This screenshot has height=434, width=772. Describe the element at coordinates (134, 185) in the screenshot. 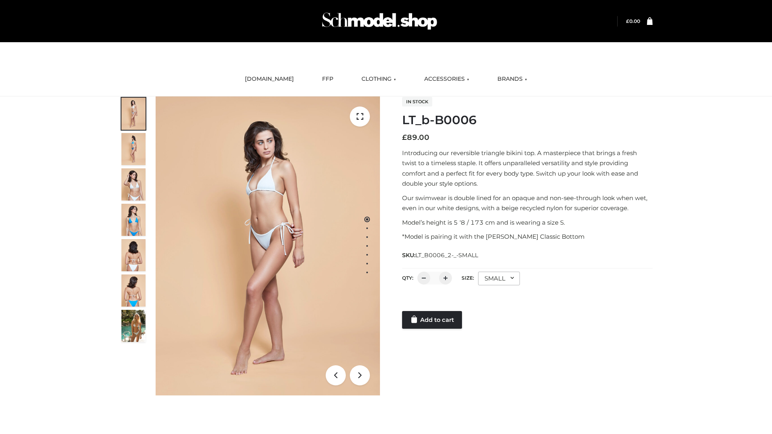

I see `img: ArielClassicBikiniTop_CloudNine_AzureSky_OW114ECO_3-scaled.jpg` at that location.